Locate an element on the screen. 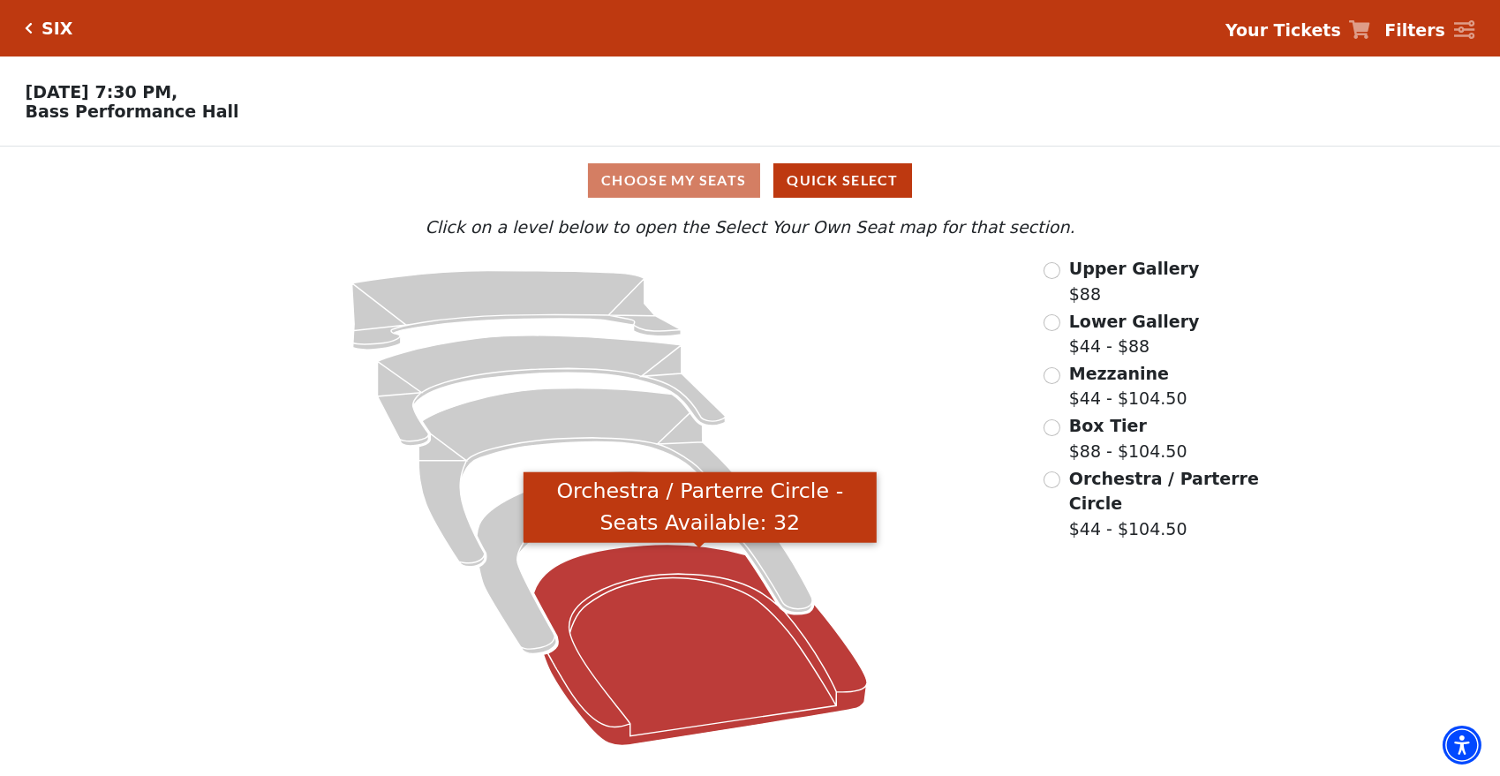 The image size is (1500, 776). span: Lower Gallery is located at coordinates (1134, 321).